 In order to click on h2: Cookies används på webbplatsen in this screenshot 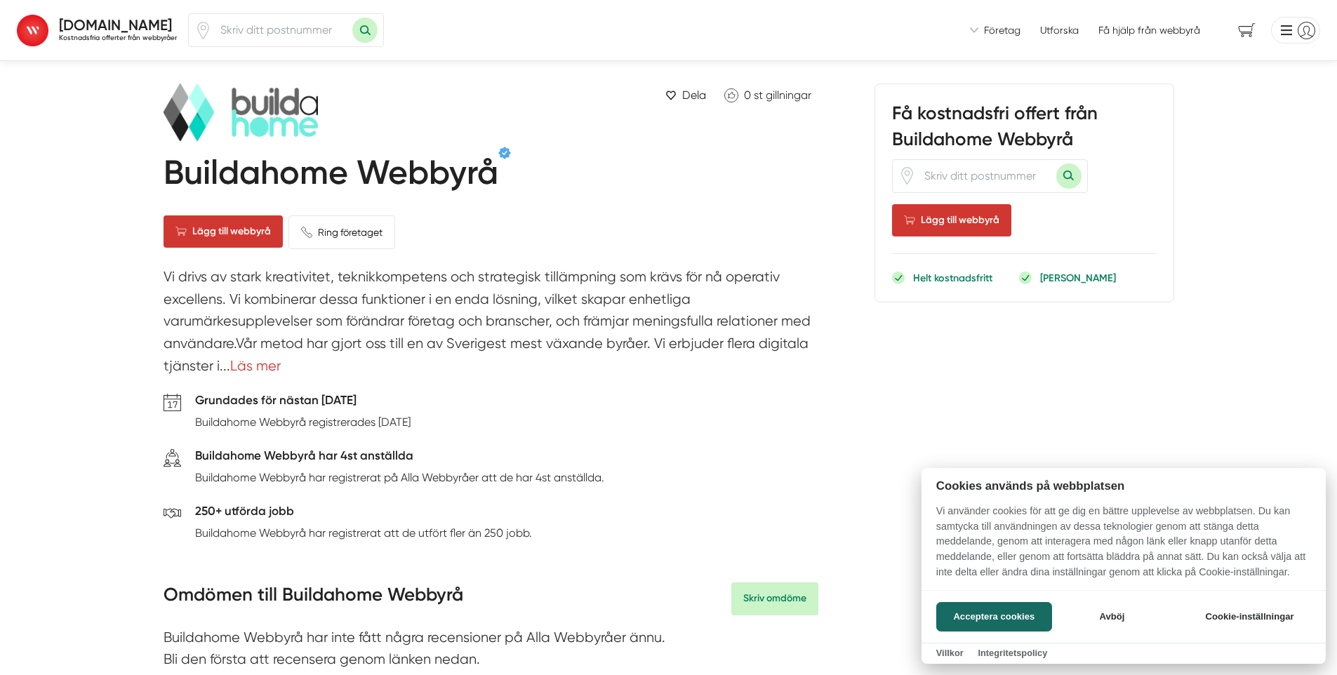, I will do `click(1124, 486)`.